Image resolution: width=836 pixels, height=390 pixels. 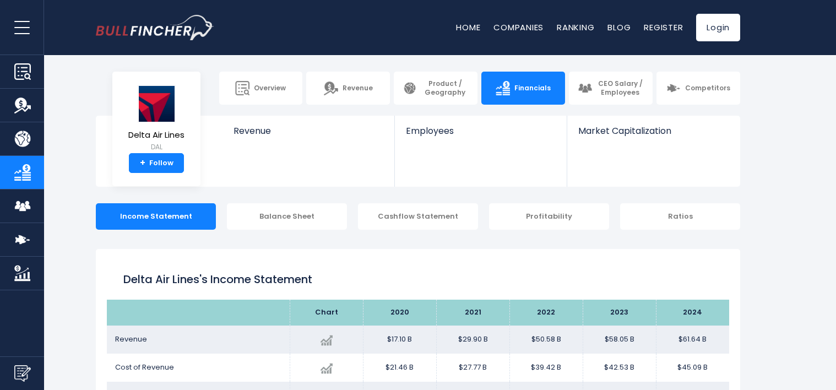 I want to click on a: Go to homepage, so click(x=155, y=28).